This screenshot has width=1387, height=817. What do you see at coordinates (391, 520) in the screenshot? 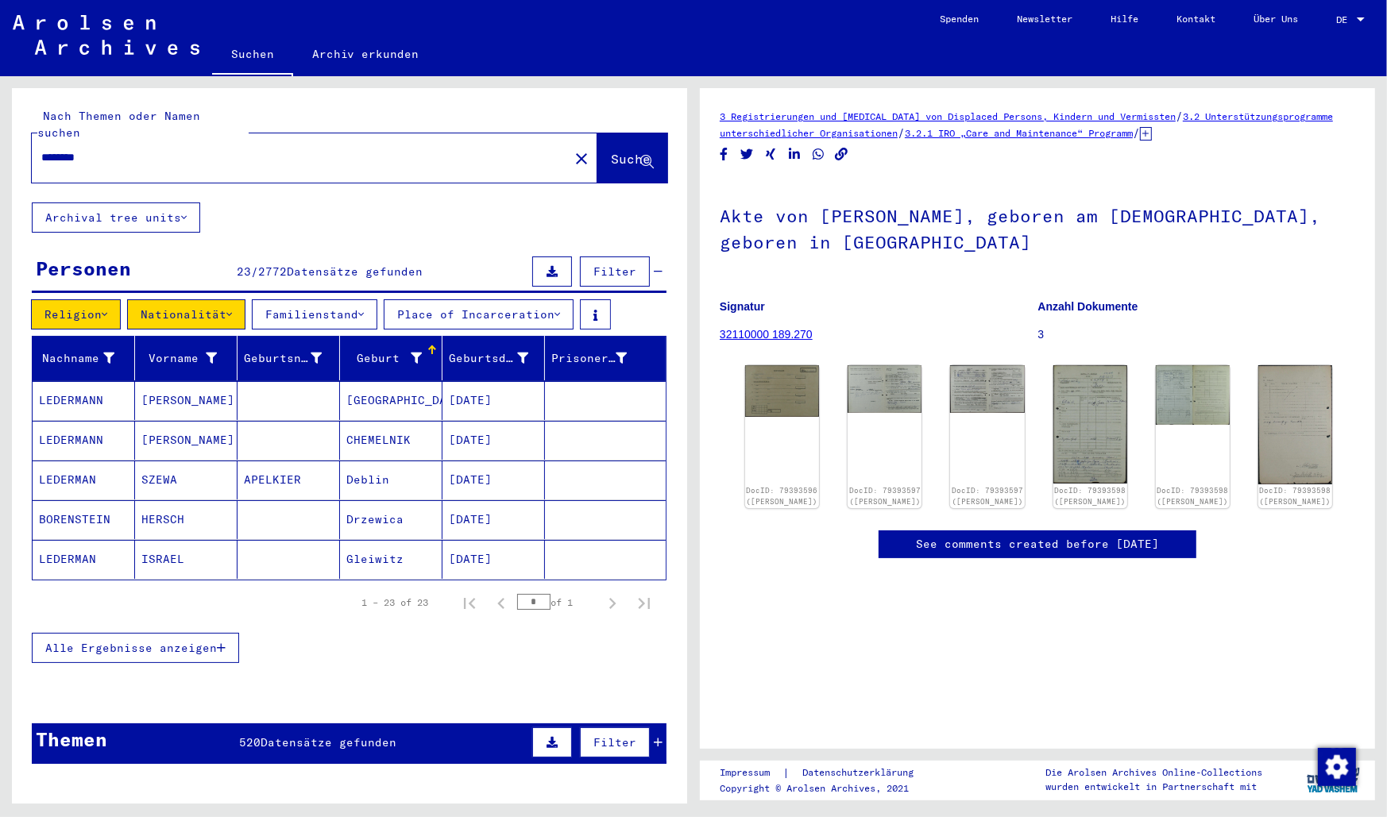
I see `mat-cell: Drzewica` at bounding box center [391, 520].